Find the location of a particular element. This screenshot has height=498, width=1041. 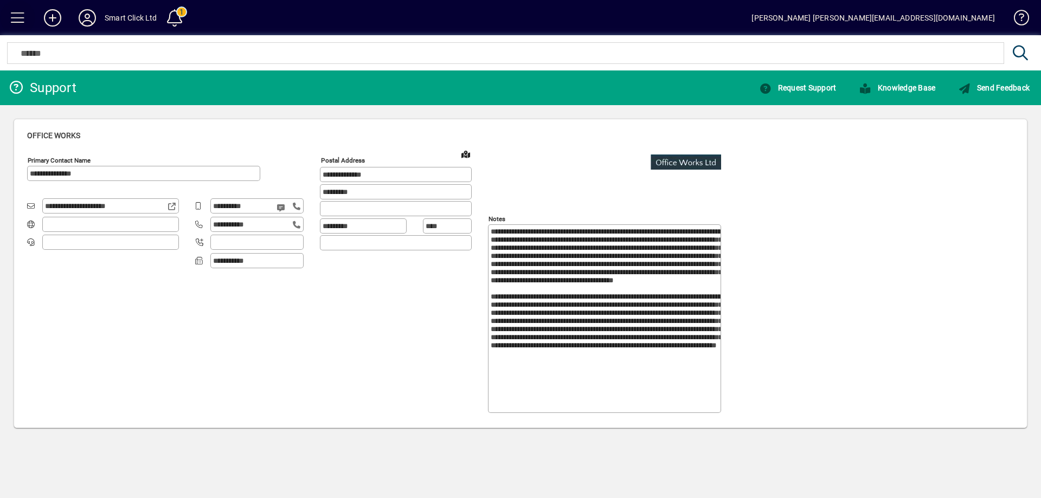

button: Send SMS is located at coordinates (282, 208).